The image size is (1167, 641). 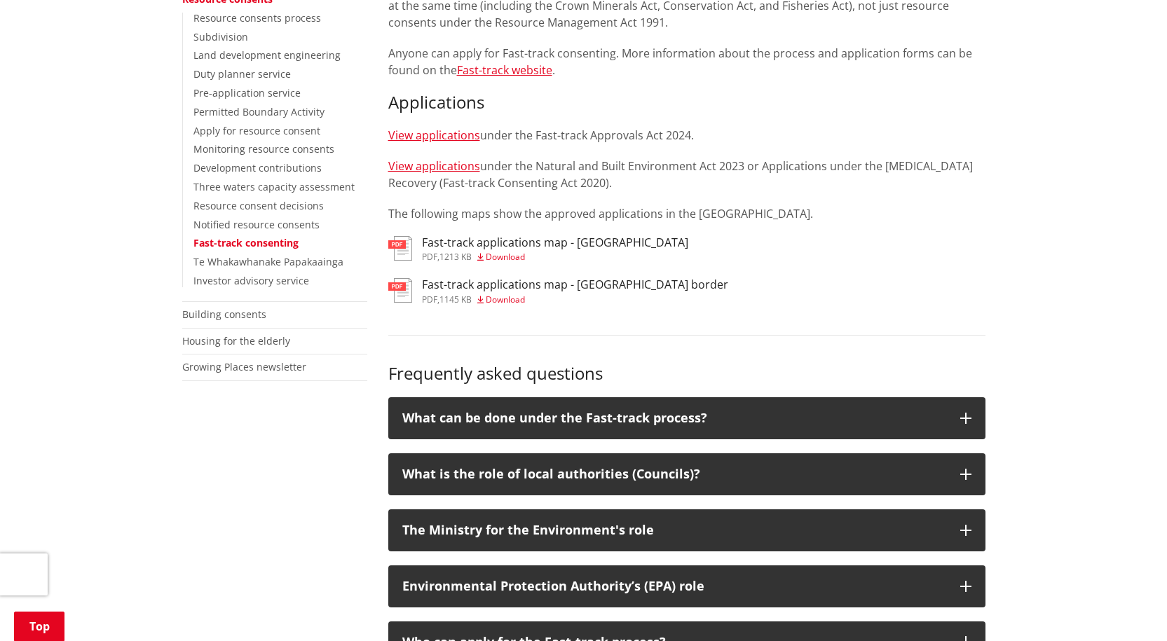 What do you see at coordinates (224, 314) in the screenshot?
I see `a: Building consents` at bounding box center [224, 314].